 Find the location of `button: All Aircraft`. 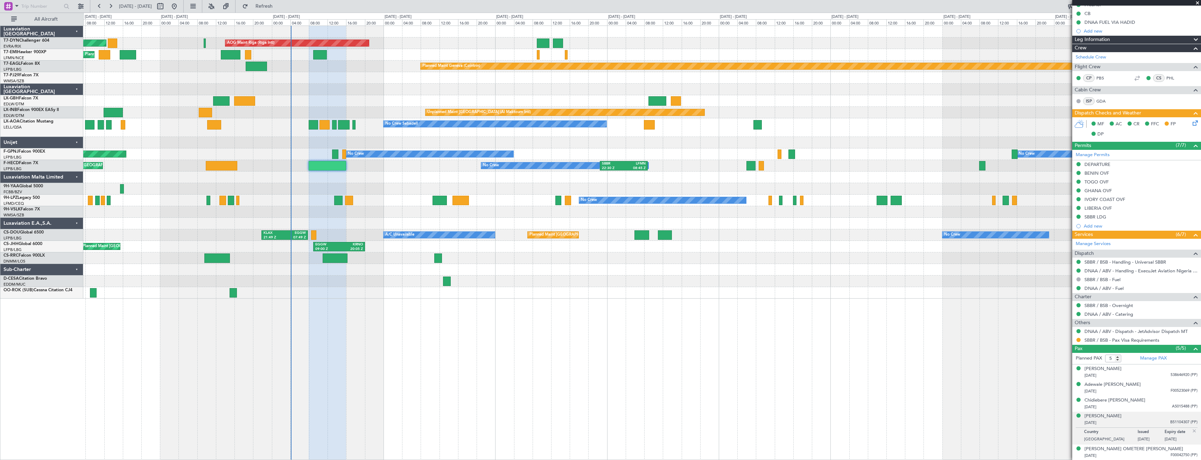

button: All Aircraft is located at coordinates (42, 19).